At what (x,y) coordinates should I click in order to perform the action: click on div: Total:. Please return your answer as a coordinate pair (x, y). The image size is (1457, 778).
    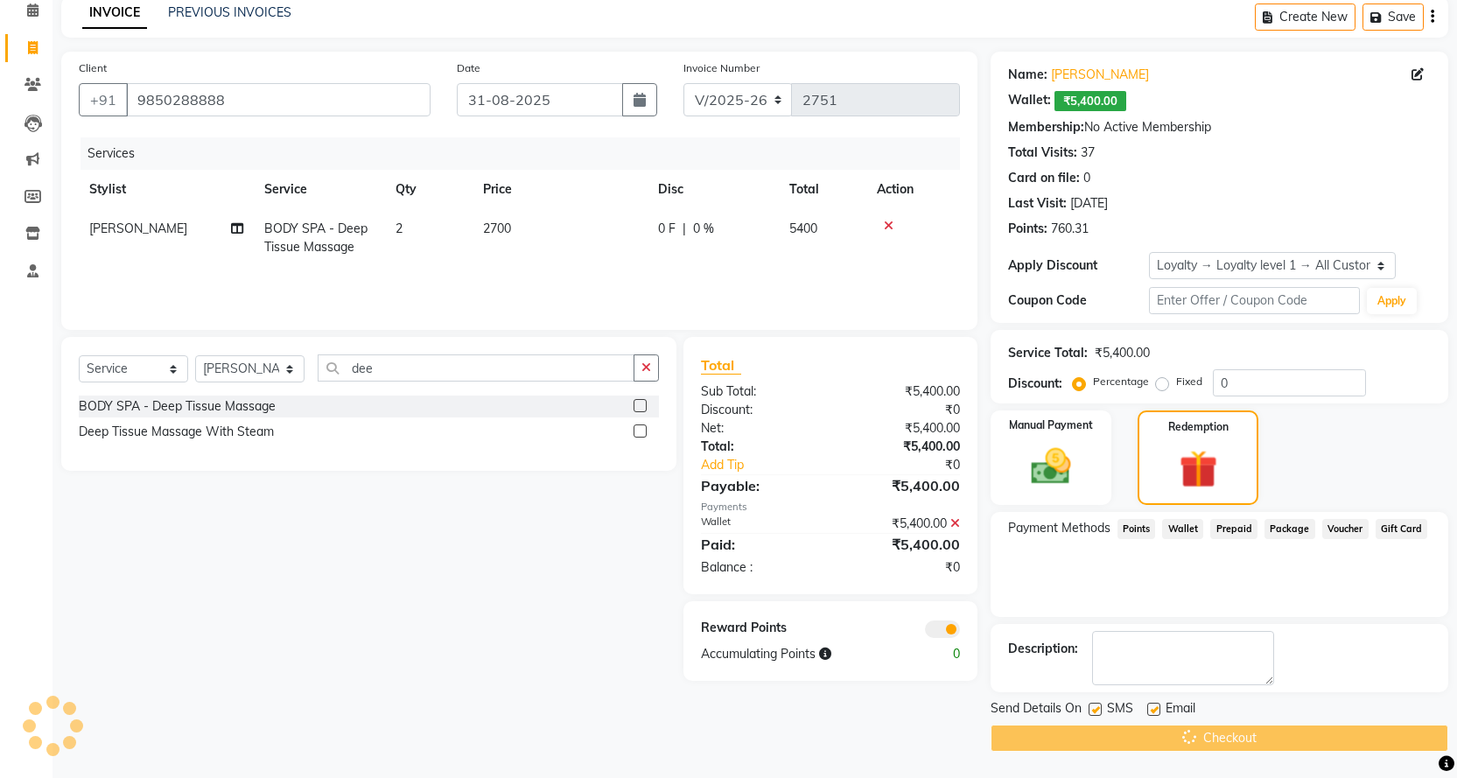
    Looking at the image, I should click on (759, 446).